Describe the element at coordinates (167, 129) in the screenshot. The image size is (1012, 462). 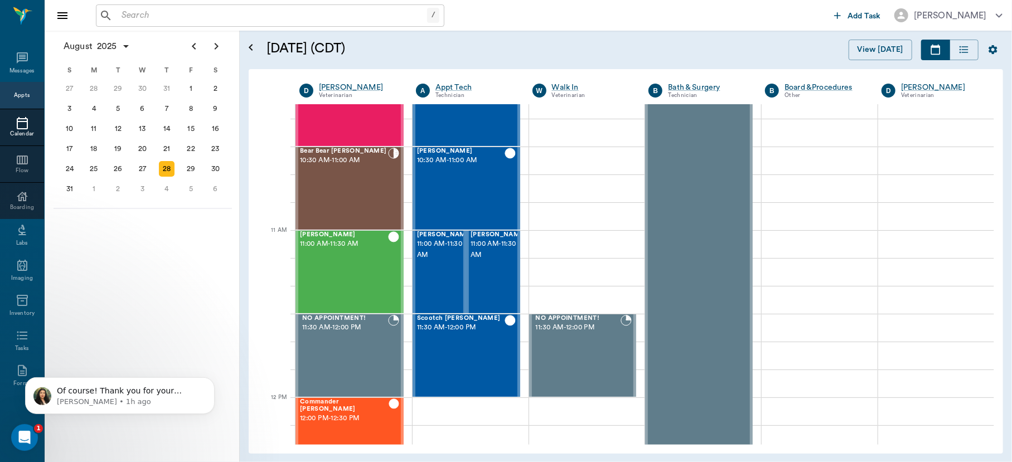
I see `div: Thursday, August 14, 2025` at that location.